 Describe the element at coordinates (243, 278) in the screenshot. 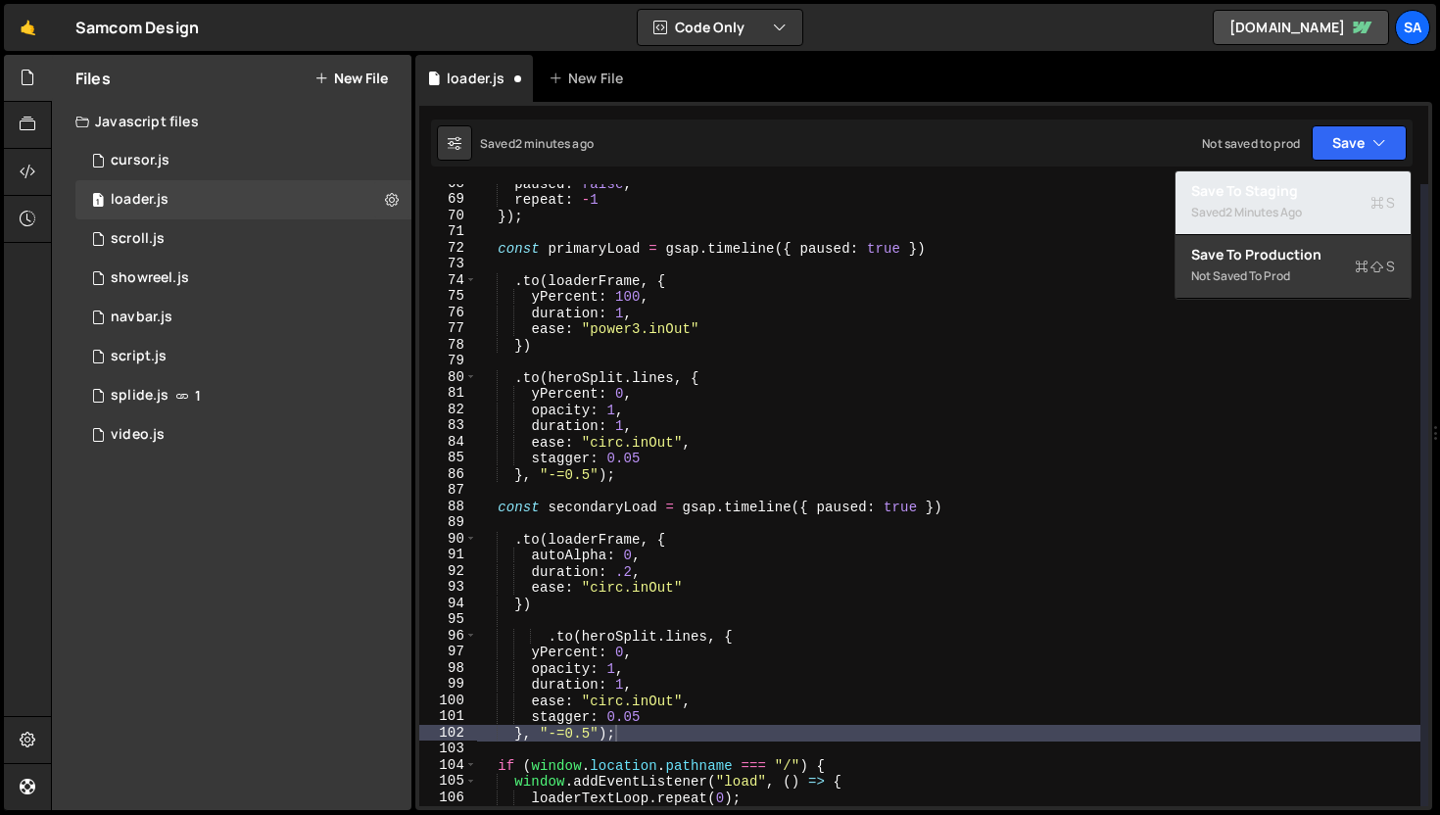

I see `div: 14806/45858.js` at that location.